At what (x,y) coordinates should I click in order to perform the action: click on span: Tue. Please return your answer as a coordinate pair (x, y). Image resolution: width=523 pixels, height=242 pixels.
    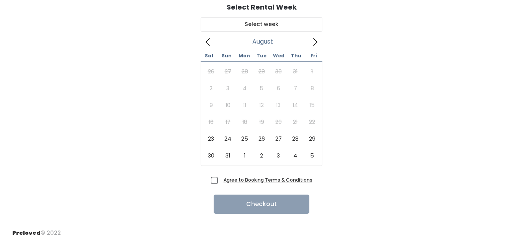
    Looking at the image, I should click on (261, 56).